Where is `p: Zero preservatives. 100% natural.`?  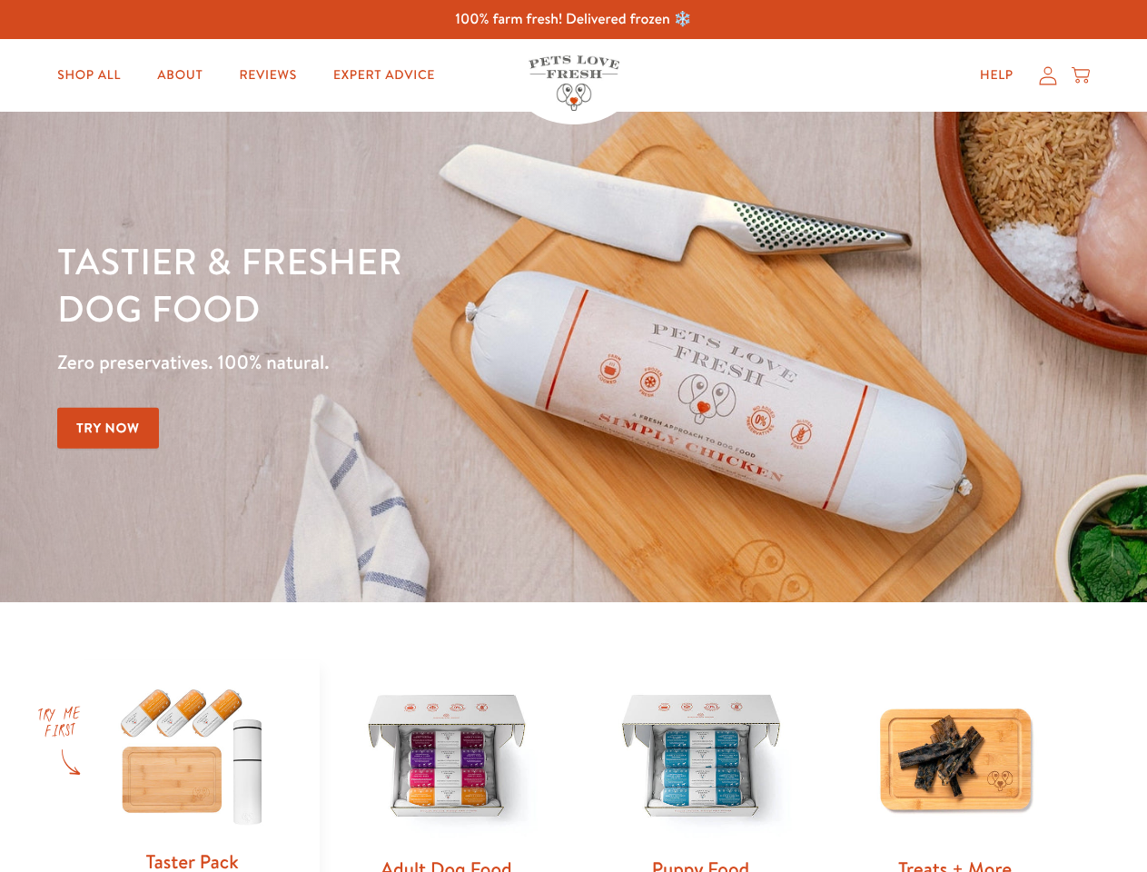
p: Zero preservatives. 100% natural. is located at coordinates (401, 362).